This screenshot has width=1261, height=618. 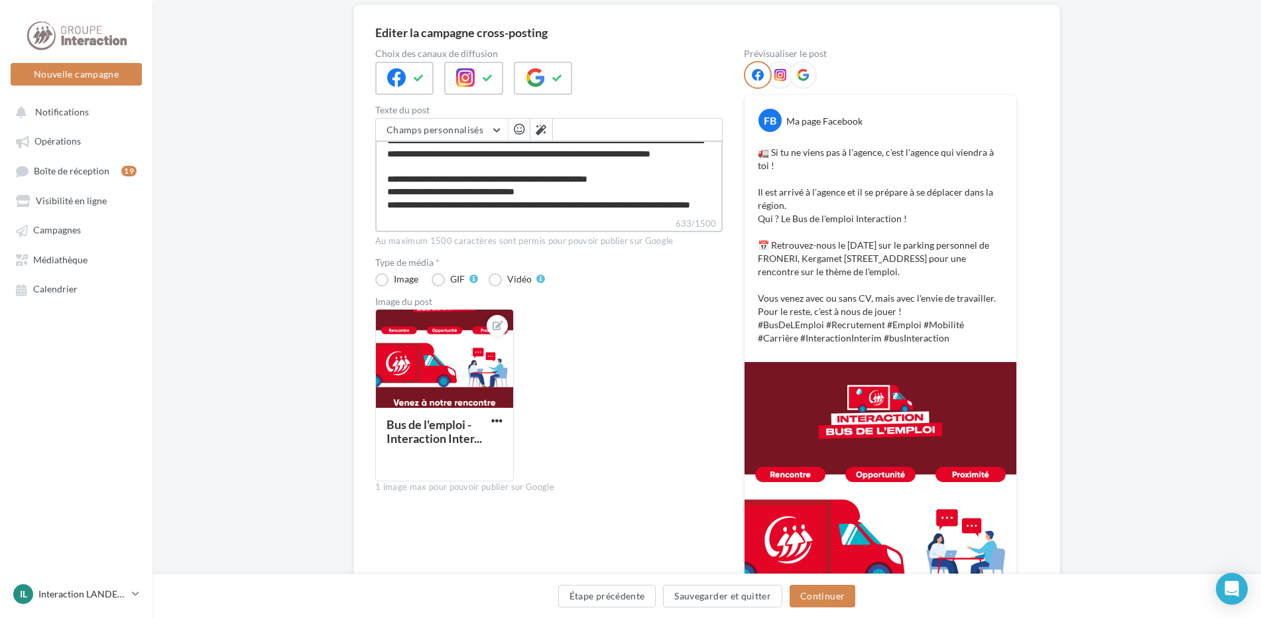 I want to click on a: IL Interaction LANDERNEAU, so click(x=76, y=594).